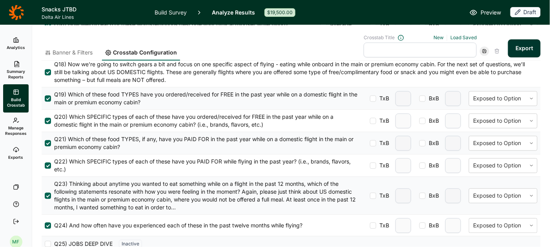  I want to click on span: Q19) Which of these food TYPES have you ordered/received for FREE in the past year while on a dom..., so click(204, 98).